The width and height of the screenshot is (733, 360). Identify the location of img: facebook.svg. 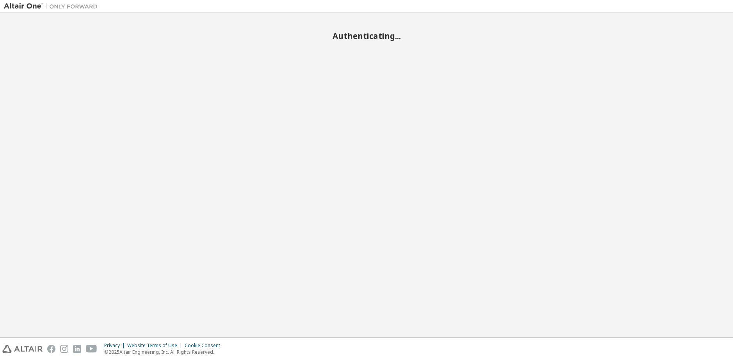
(51, 349).